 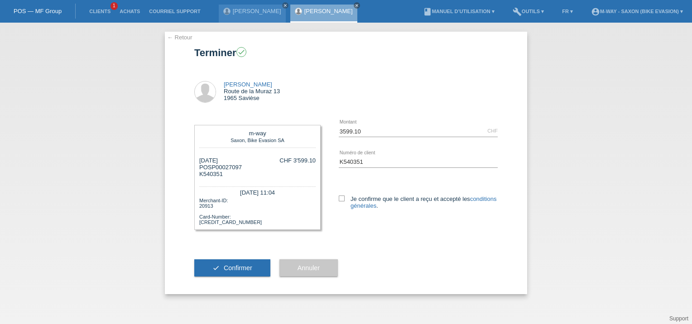 I want to click on div: m-way, so click(x=257, y=133).